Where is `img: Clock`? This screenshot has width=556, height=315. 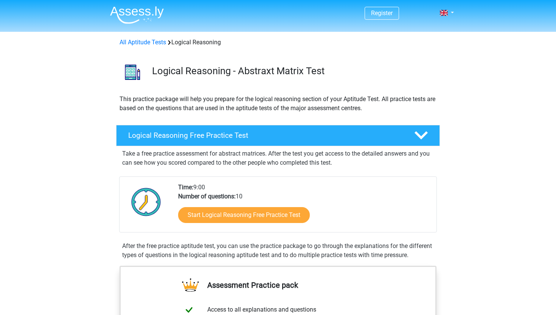
img: Clock is located at coordinates (146, 202).